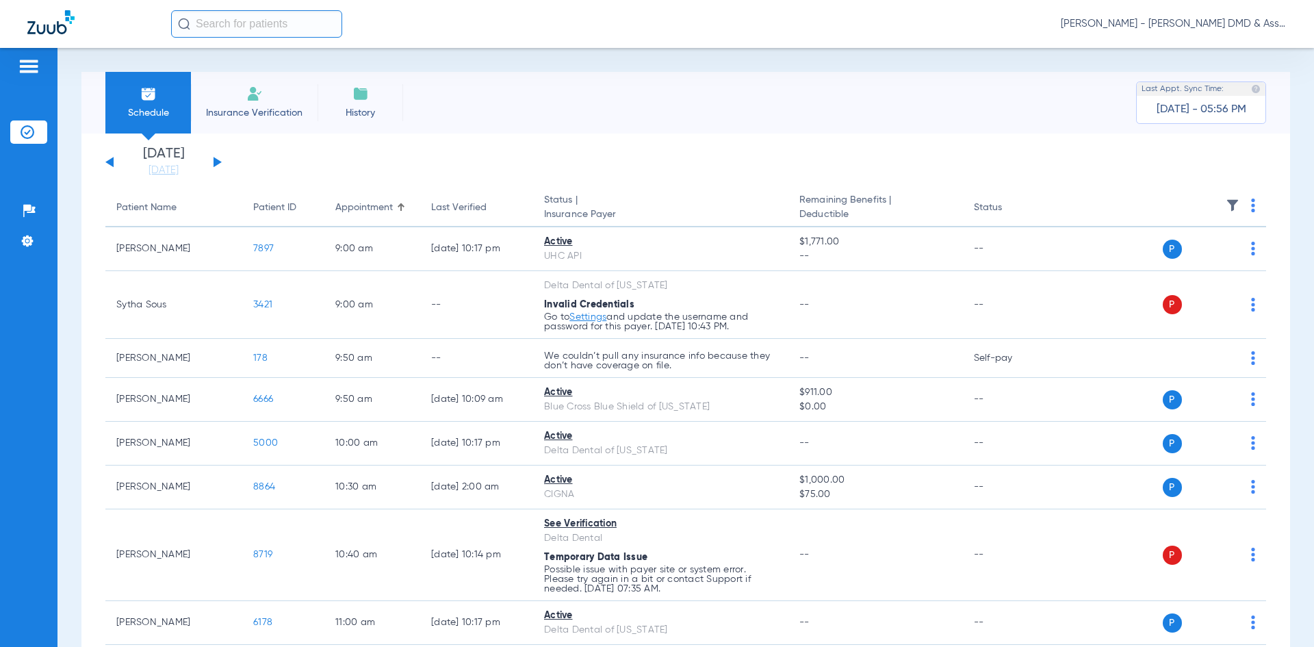 This screenshot has width=1314, height=647. What do you see at coordinates (476, 207) in the screenshot?
I see `div: Last Verified` at bounding box center [476, 207].